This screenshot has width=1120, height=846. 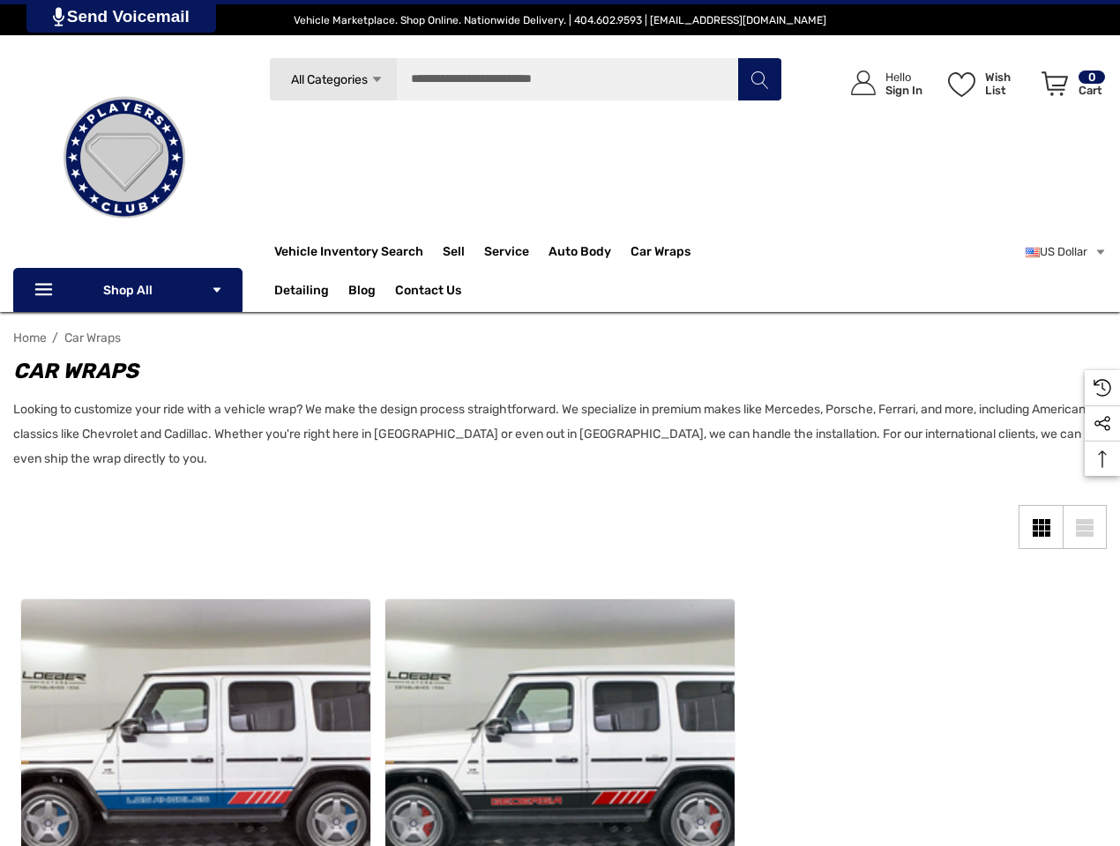 What do you see at coordinates (302, 293) in the screenshot?
I see `span: Detailing` at bounding box center [302, 293].